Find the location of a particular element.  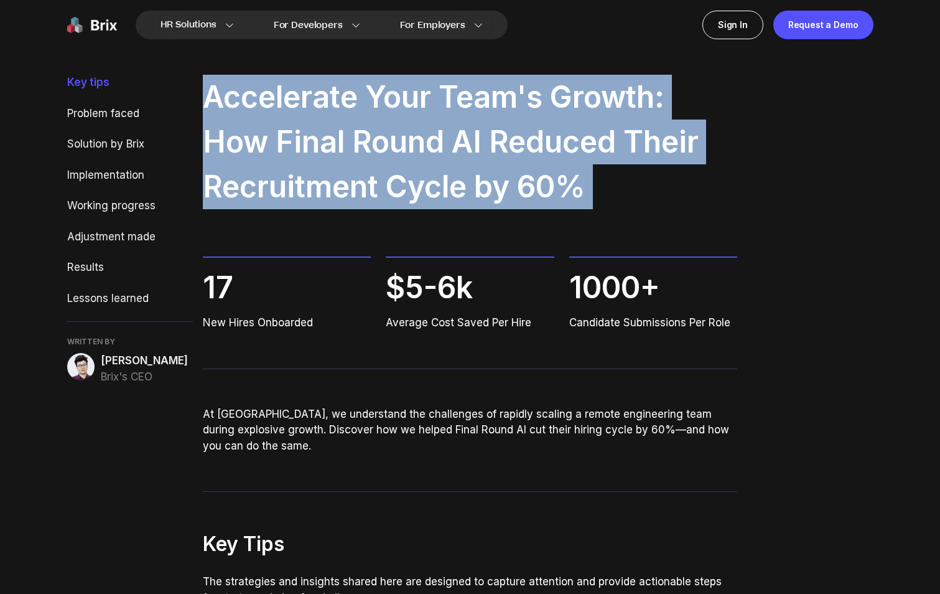

span: Brix's CEO is located at coordinates (144, 377).